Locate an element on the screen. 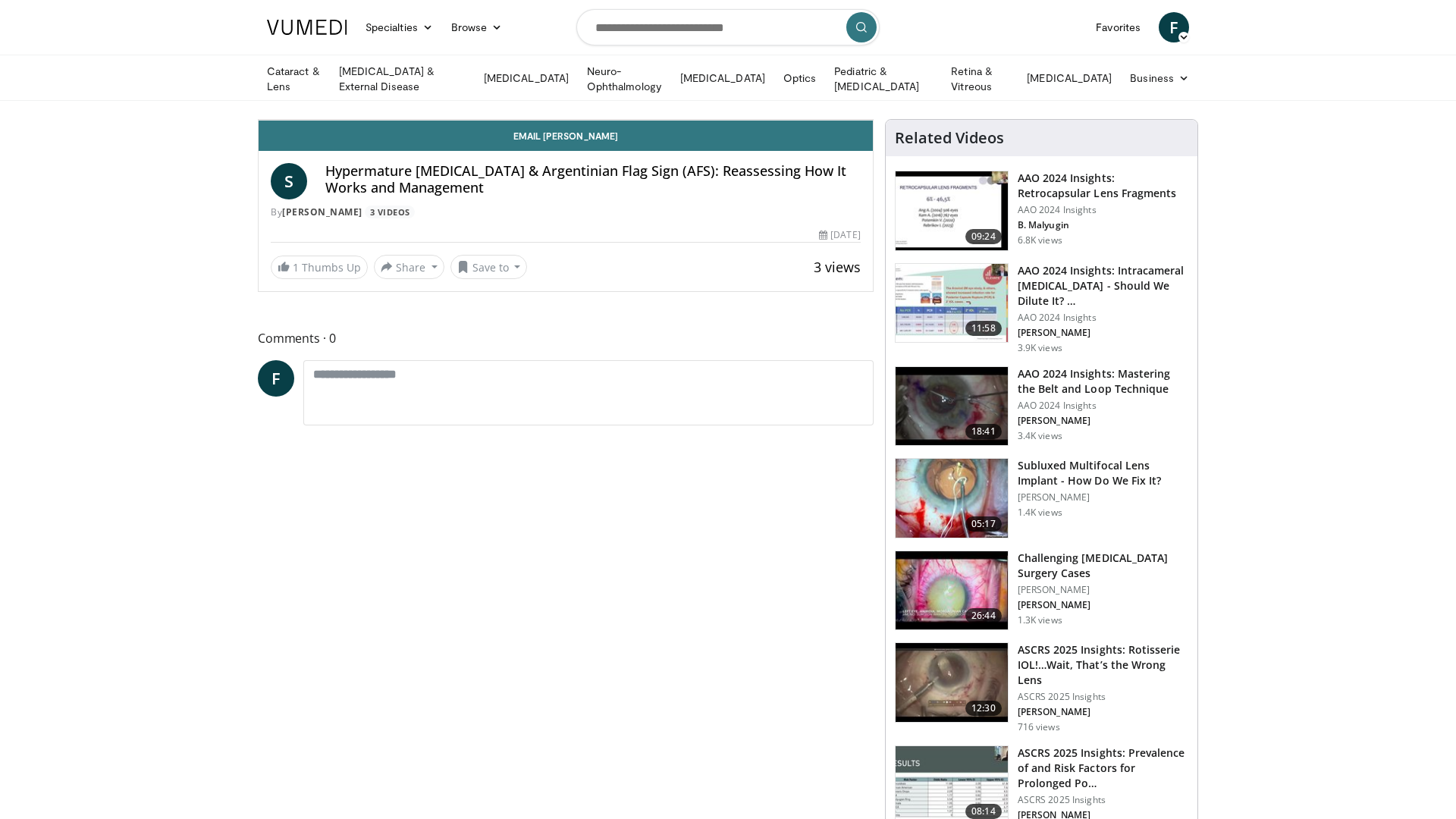 Image resolution: width=1456 pixels, height=819 pixels. img: 3fc25be6-574f-41c0-96b9-b0d00904b018.150x105_q85_crop-smart_upscale.jpg is located at coordinates (952, 499).